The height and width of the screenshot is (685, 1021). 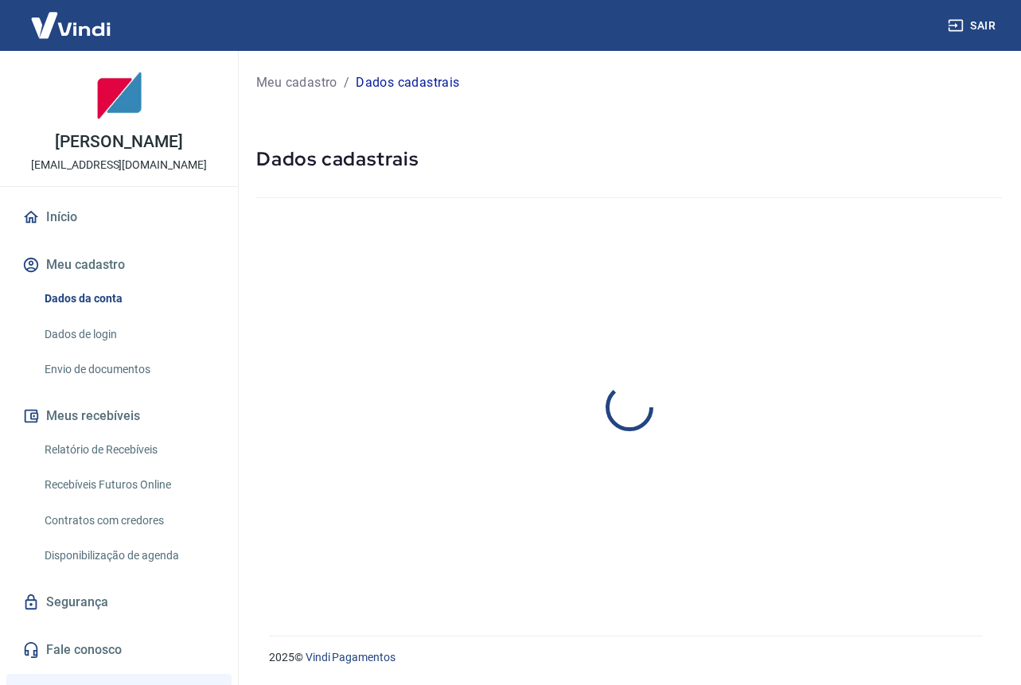 I want to click on a: Contratos com credores, so click(x=128, y=521).